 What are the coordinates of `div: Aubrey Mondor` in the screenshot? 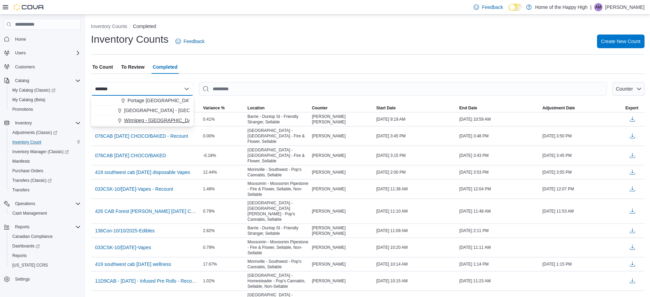 It's located at (599, 7).